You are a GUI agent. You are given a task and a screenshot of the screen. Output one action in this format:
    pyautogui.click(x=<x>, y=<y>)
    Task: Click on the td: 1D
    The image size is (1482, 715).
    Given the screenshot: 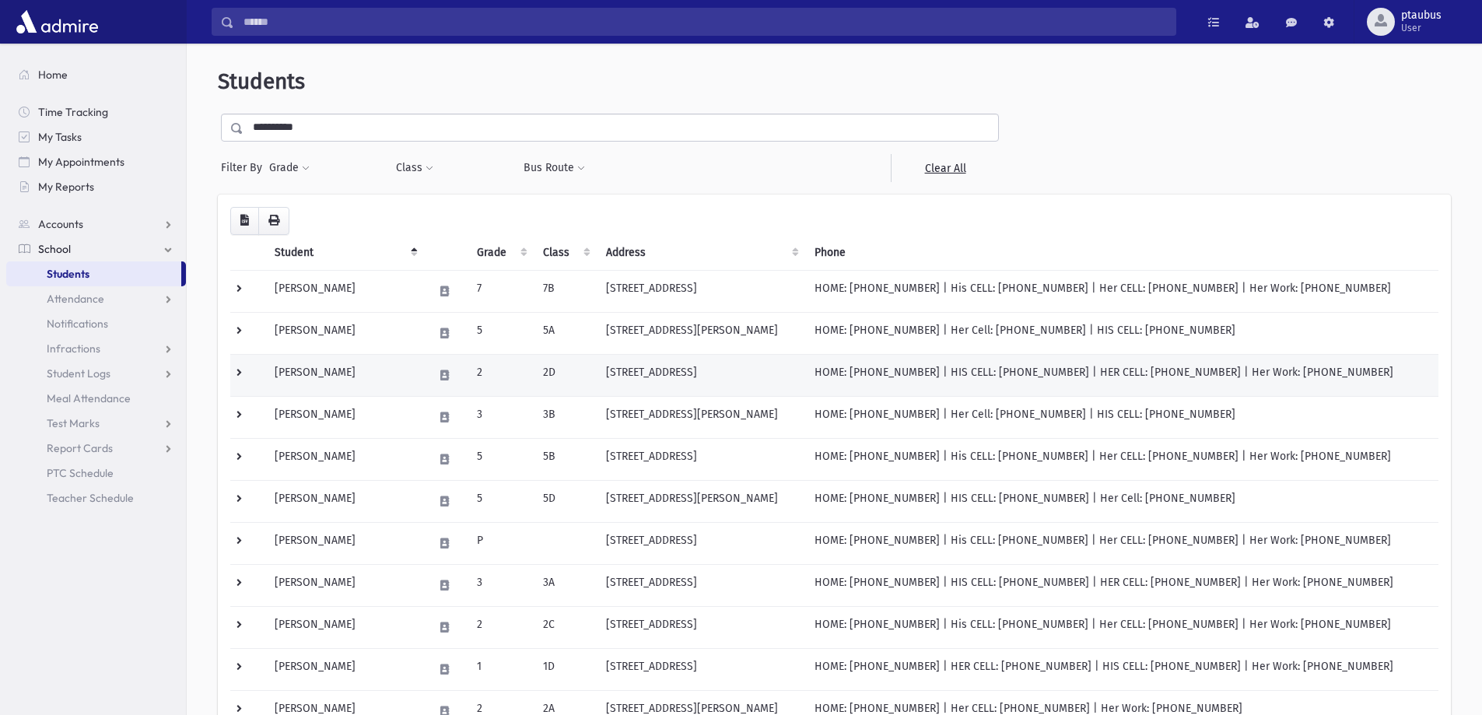 What is the action you would take?
    pyautogui.click(x=565, y=669)
    